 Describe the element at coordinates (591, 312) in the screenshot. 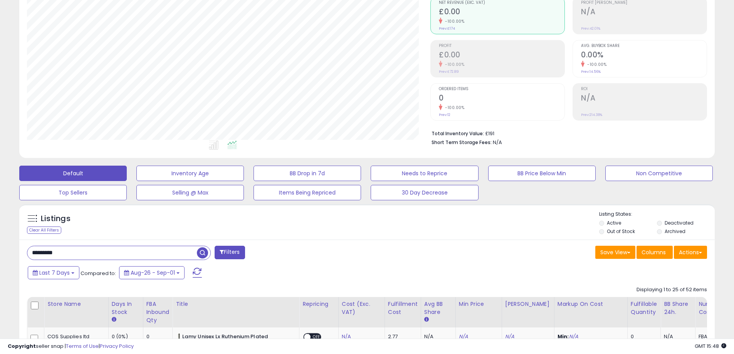

I see `th: The percentage added to the cost of goods (COGS) that forms the calculator for Min & Max prices.` at that location.